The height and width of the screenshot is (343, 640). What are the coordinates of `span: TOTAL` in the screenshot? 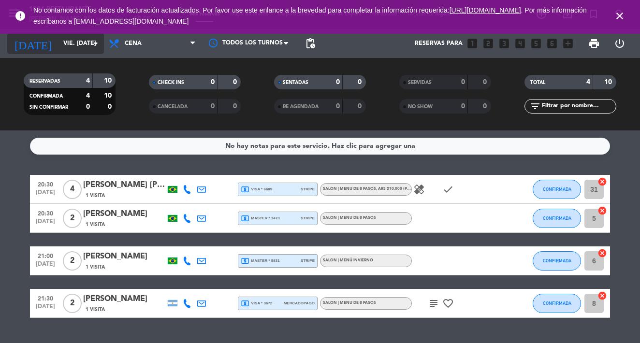 It's located at (537, 83).